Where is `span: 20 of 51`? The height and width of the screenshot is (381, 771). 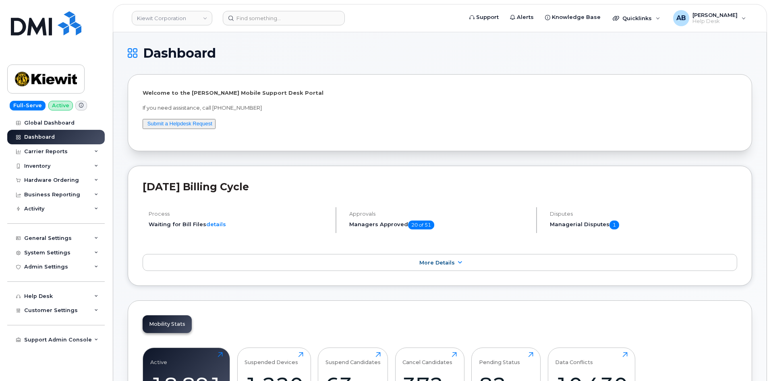 span: 20 of 51 is located at coordinates (421, 225).